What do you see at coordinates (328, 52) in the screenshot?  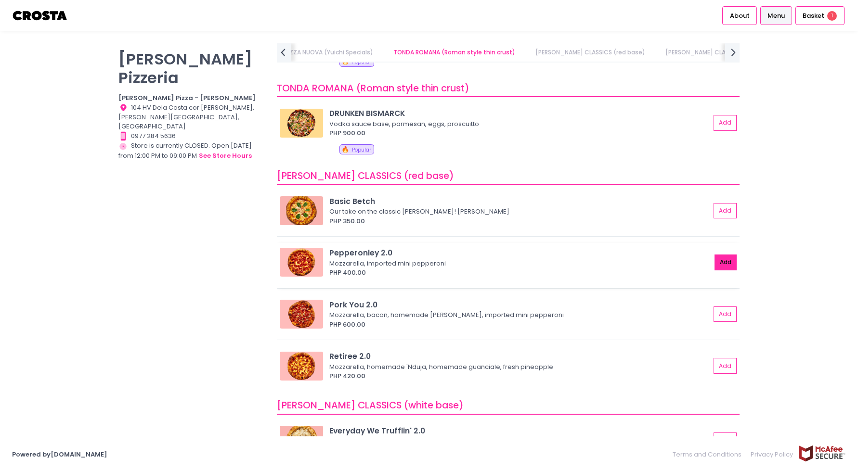 I see `a: PIZZA NUOVA (Yuichi Specials)` at bounding box center [328, 52].